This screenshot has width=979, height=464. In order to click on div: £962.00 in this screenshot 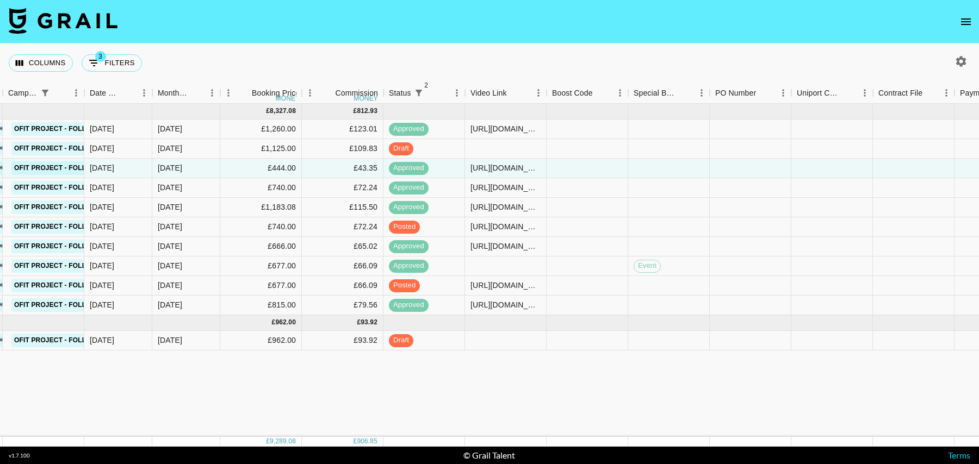, I will do `click(261, 341)`.